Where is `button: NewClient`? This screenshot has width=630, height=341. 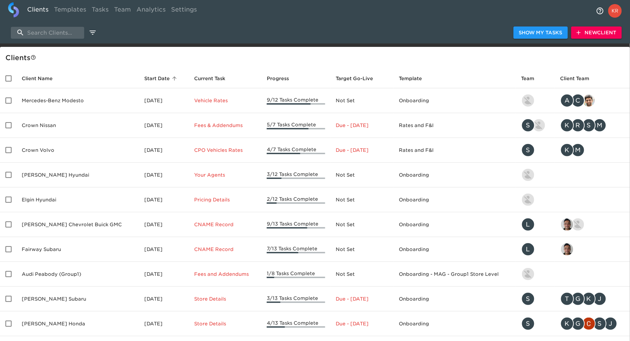
button: NewClient is located at coordinates (597, 33).